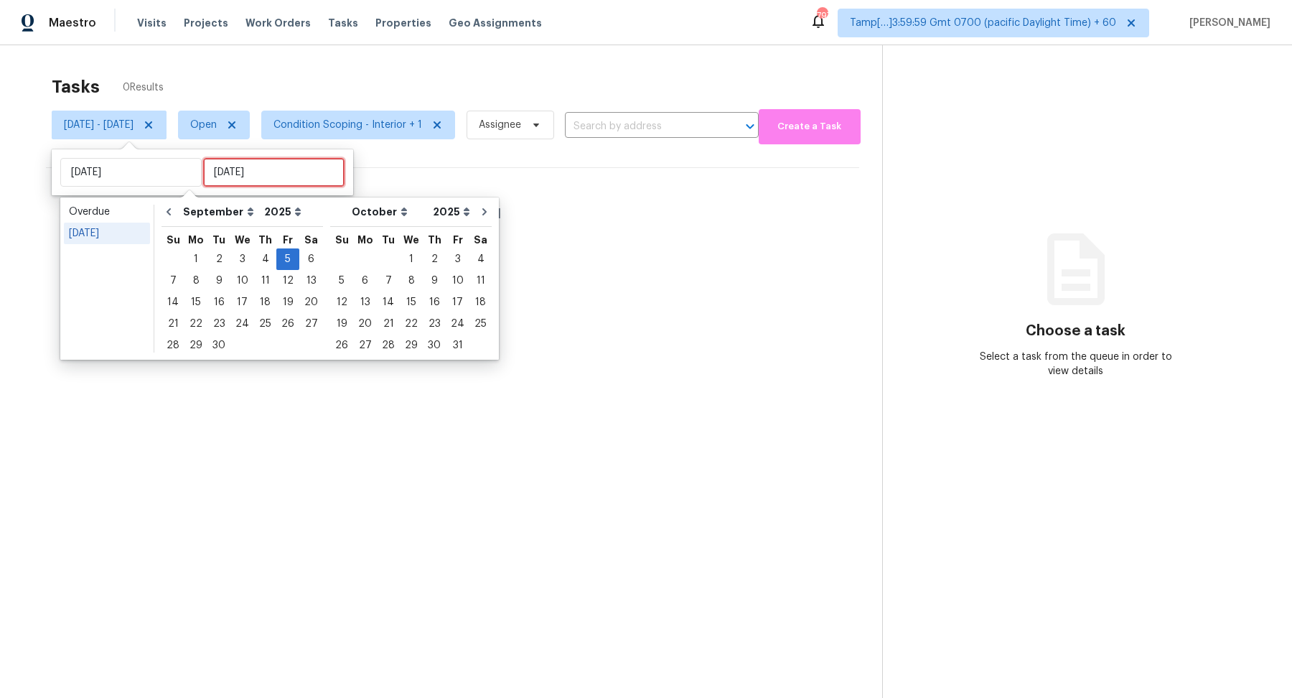  What do you see at coordinates (480, 302) in the screenshot?
I see `div: Sat Oct 18 2025` at bounding box center [480, 302].